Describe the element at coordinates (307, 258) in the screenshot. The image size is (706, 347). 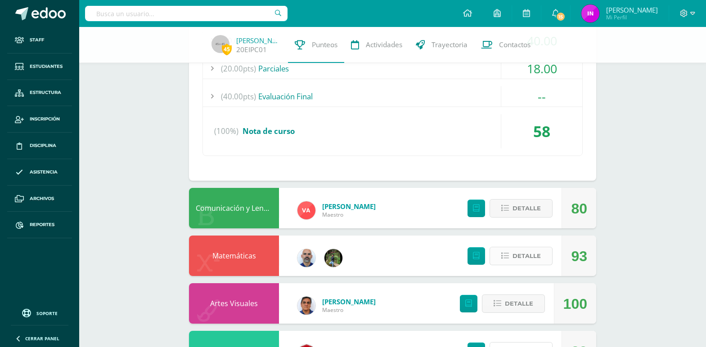
I see `img: 25a107f0461d339fca55307c663570d2.png` at that location.